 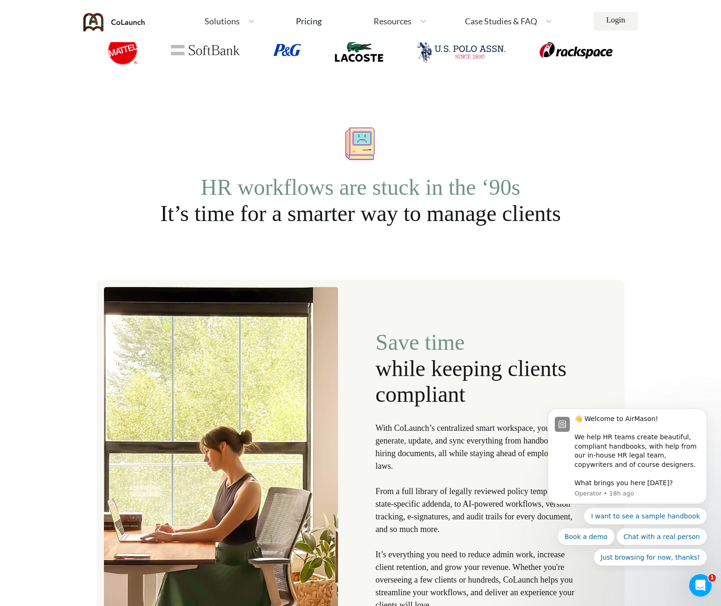 What do you see at coordinates (712, 578) in the screenshot?
I see `span: 1` at bounding box center [712, 578].